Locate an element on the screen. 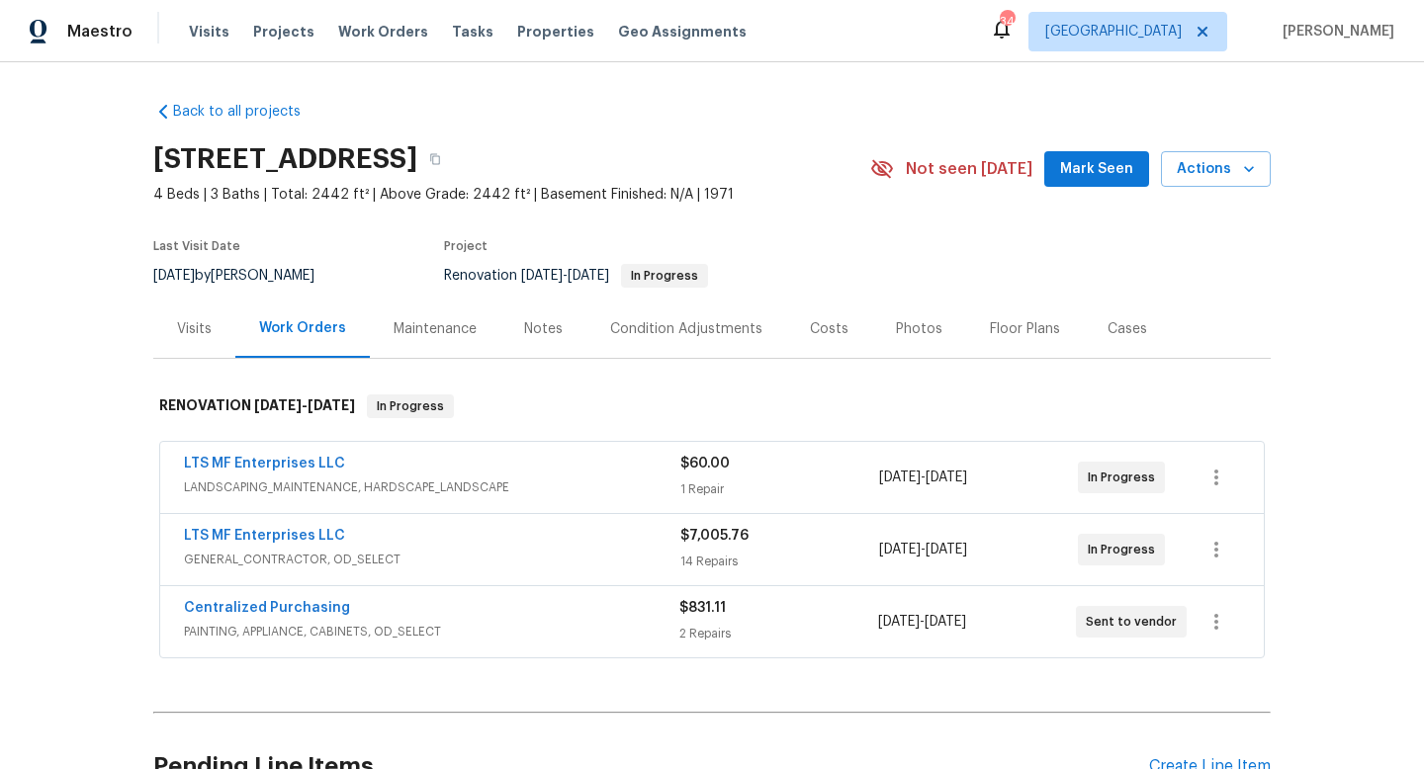 Image resolution: width=1424 pixels, height=769 pixels. span: Work Orders is located at coordinates (383, 32).